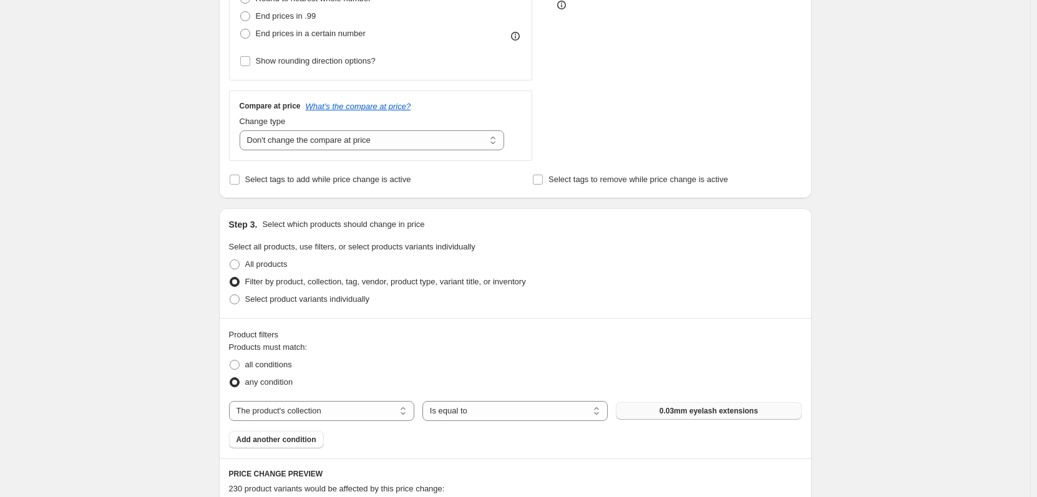  Describe the element at coordinates (269, 382) in the screenshot. I see `span: any condition` at that location.